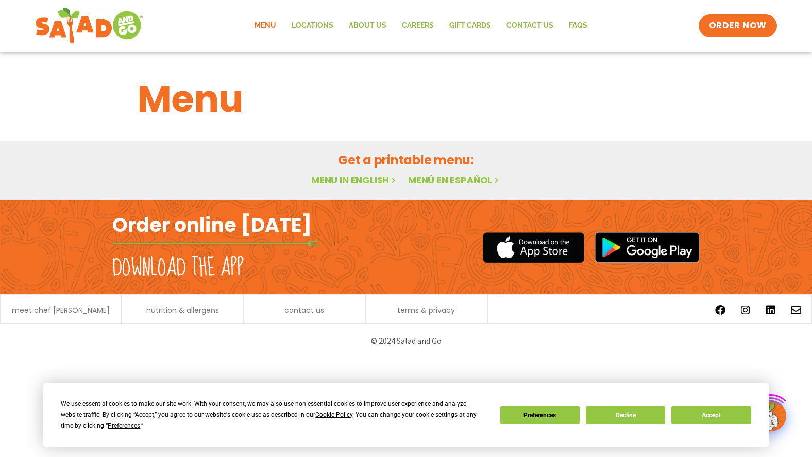 The width and height of the screenshot is (812, 457). I want to click on a: About Us, so click(367, 26).